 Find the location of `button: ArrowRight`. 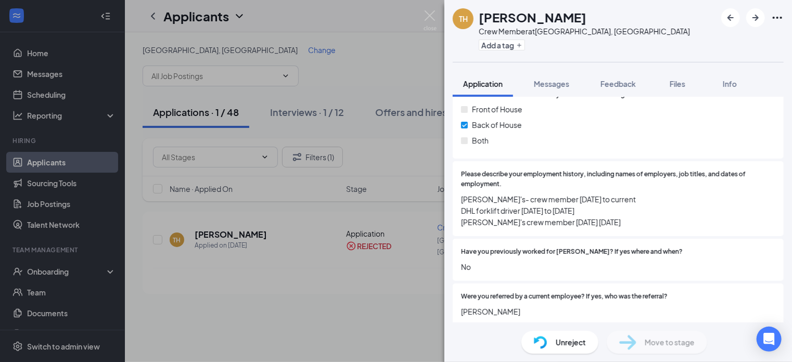

button: ArrowRight is located at coordinates (756, 18).